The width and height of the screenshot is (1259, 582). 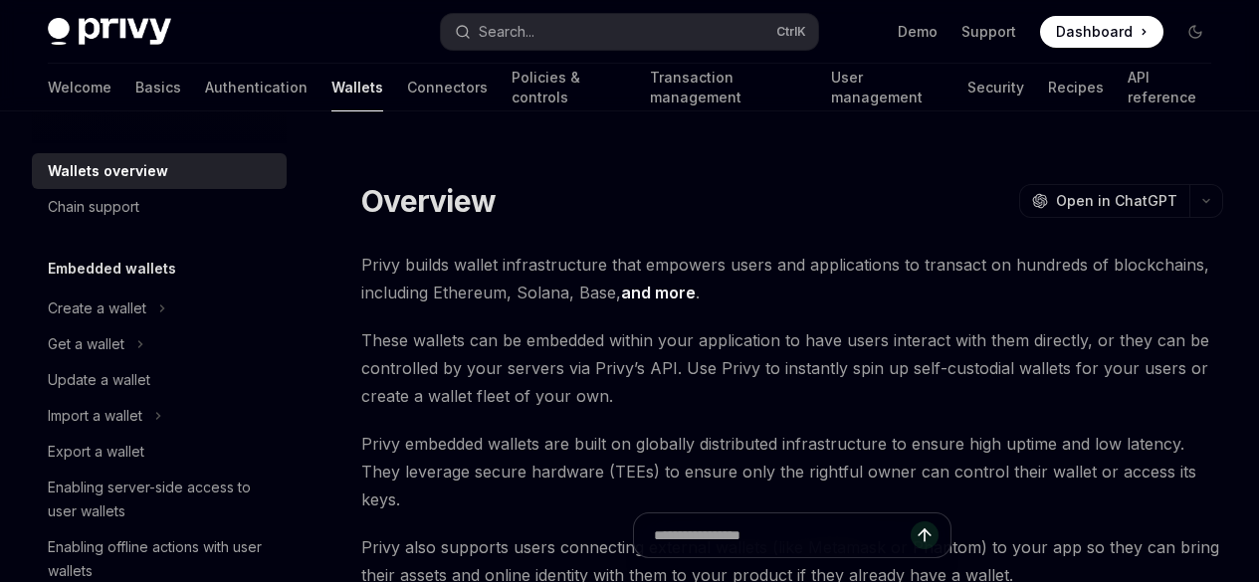 I want to click on button: Send message, so click(x=924, y=535).